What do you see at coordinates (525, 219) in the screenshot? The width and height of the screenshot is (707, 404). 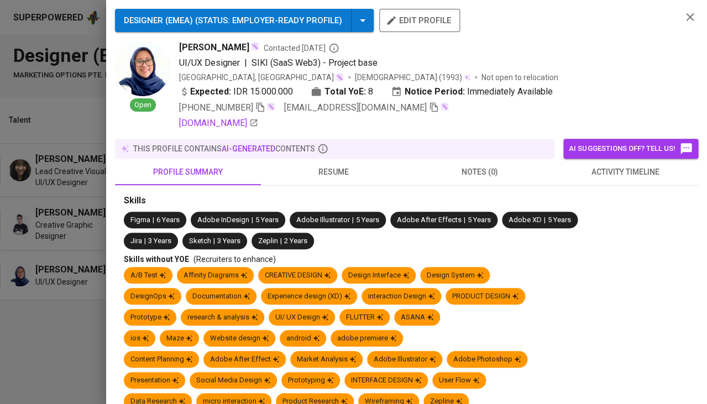 I see `span: Adobe XD` at bounding box center [525, 219].